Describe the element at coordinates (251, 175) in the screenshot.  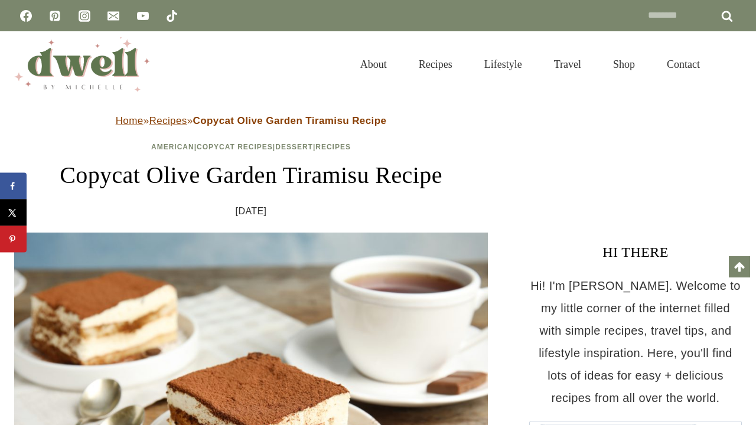
I see `h1: Copycat Olive Garden Tiramisu Recipe` at that location.